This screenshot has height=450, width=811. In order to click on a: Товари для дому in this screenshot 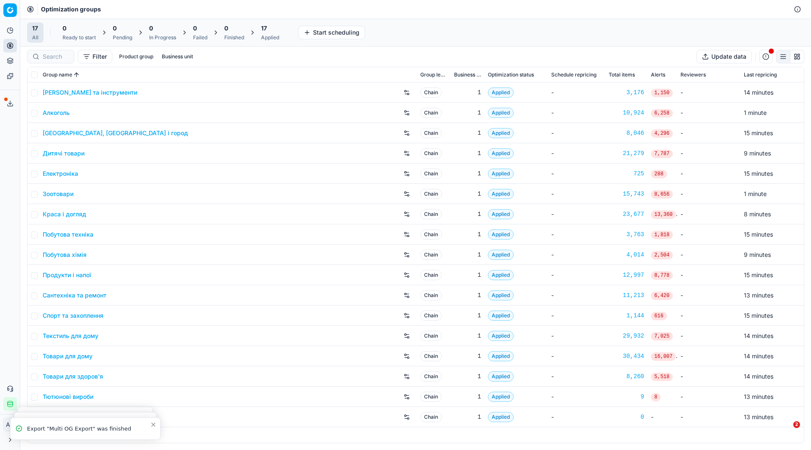, I will do `click(68, 356)`.